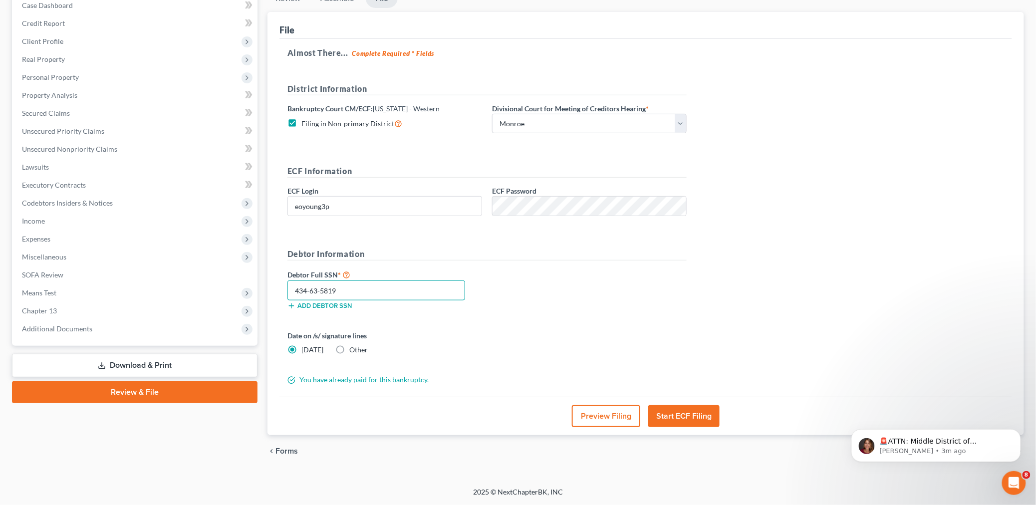 The height and width of the screenshot is (505, 1036). I want to click on h5: District Information, so click(487, 89).